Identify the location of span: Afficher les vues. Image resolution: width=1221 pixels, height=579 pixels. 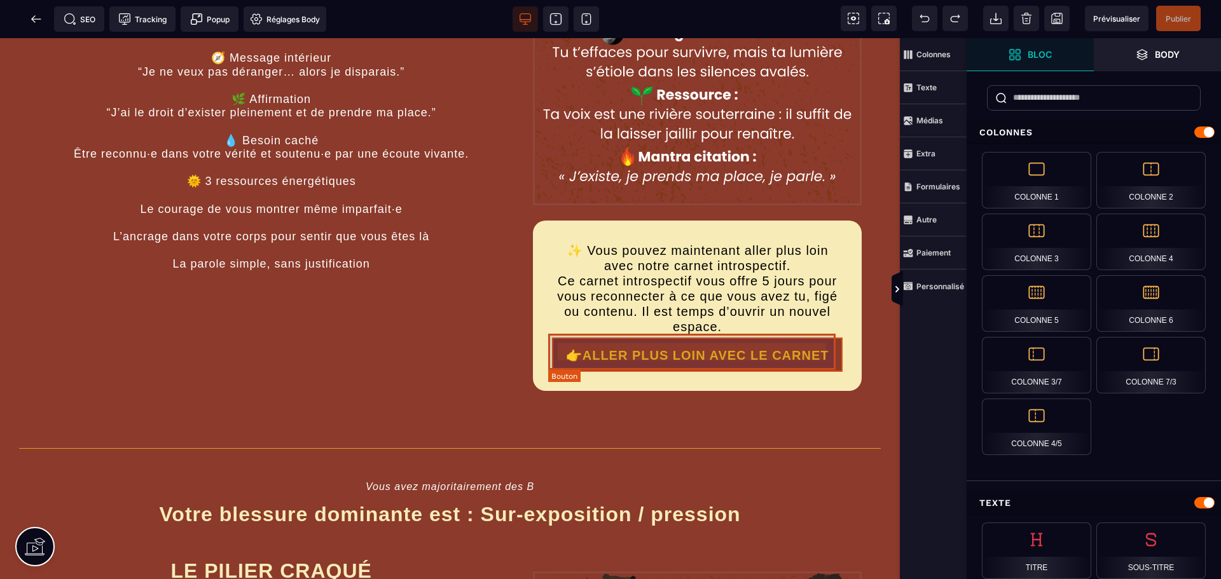
(973, 290).